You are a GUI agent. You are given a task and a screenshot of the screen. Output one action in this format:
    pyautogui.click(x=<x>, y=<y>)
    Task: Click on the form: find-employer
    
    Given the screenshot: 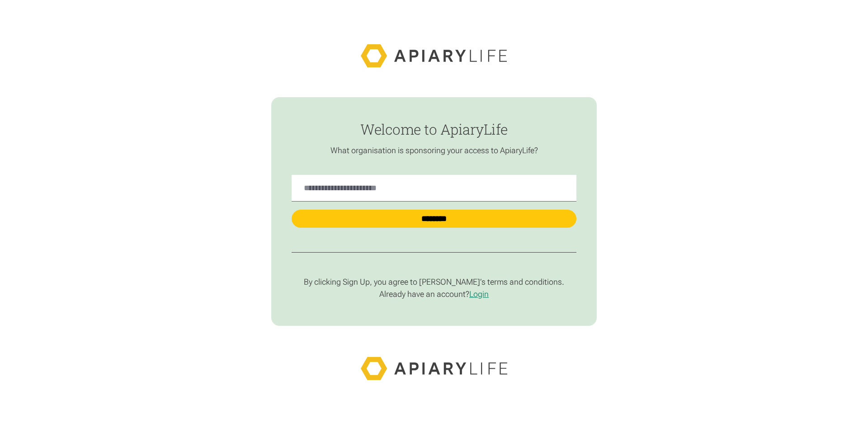 What is the action you would take?
    pyautogui.click(x=434, y=211)
    